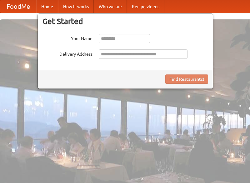 The width and height of the screenshot is (250, 183). I want to click on a: How it works, so click(76, 7).